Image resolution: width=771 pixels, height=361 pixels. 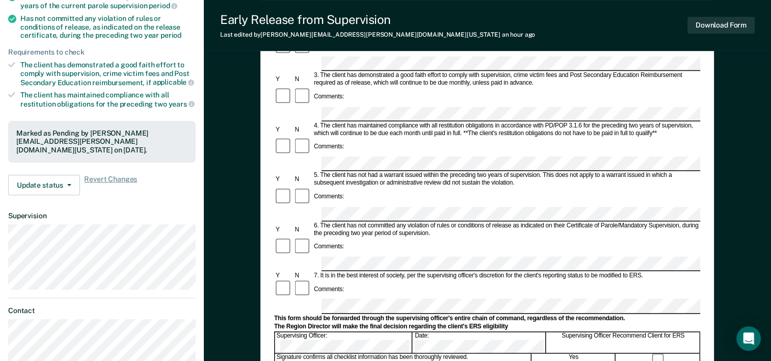 What do you see at coordinates (721, 25) in the screenshot?
I see `button: Download Form` at bounding box center [721, 25].